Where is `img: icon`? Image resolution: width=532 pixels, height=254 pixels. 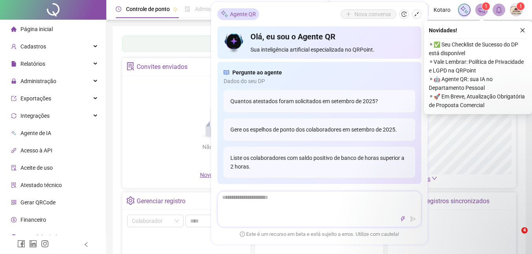
img: icon is located at coordinates (234, 43).